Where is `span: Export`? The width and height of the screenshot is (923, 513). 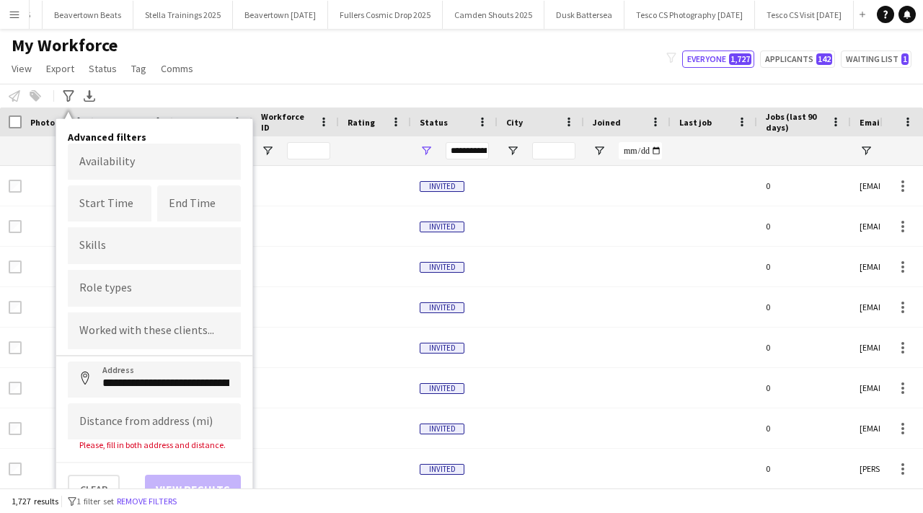 span: Export is located at coordinates (60, 68).